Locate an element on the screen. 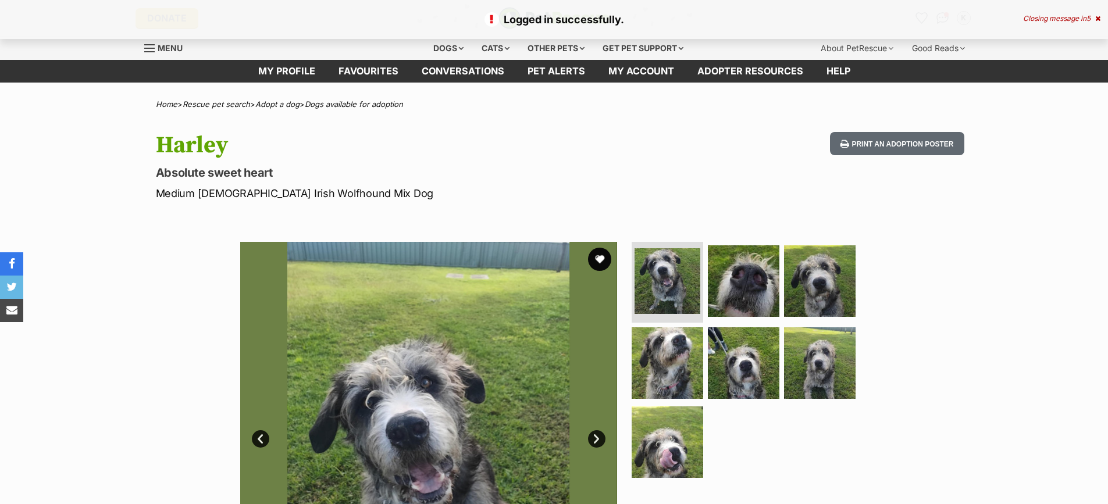  span: 5 is located at coordinates (1088, 18).